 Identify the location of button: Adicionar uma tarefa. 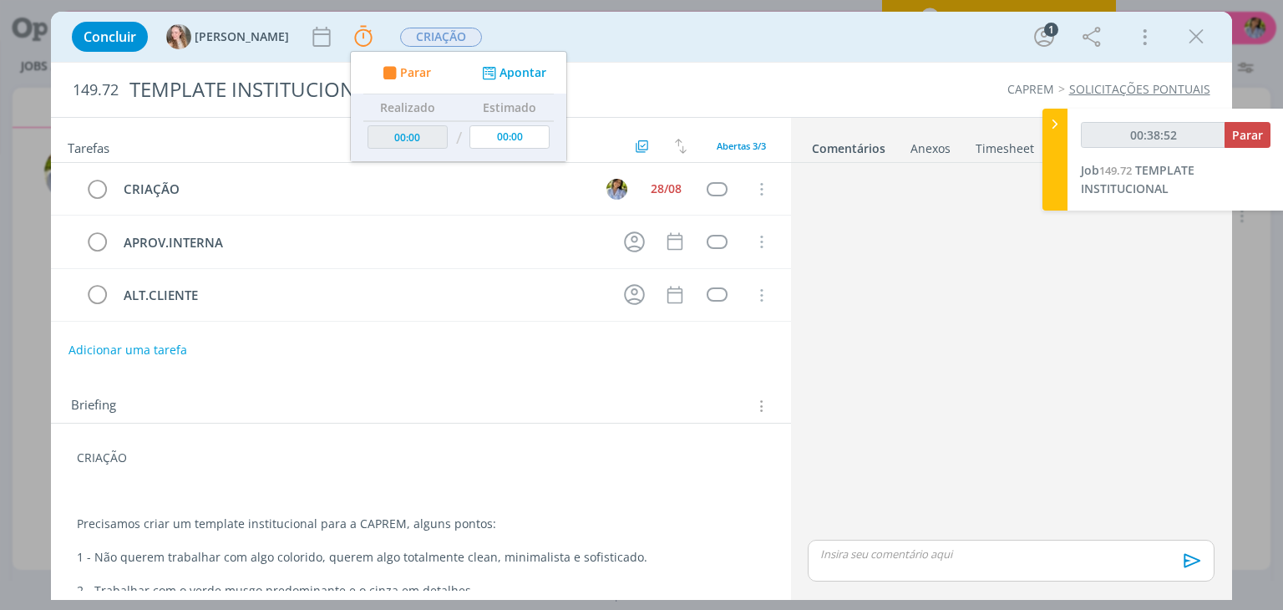
(128, 350).